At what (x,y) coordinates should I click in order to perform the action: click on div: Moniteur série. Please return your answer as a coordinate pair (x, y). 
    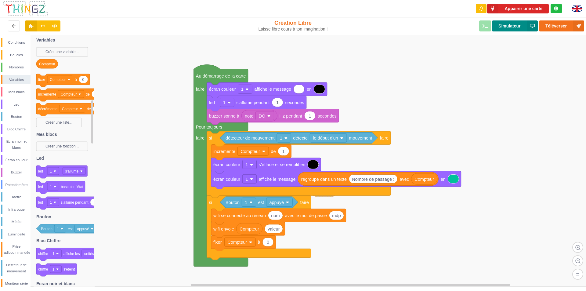
    Looking at the image, I should click on (16, 283).